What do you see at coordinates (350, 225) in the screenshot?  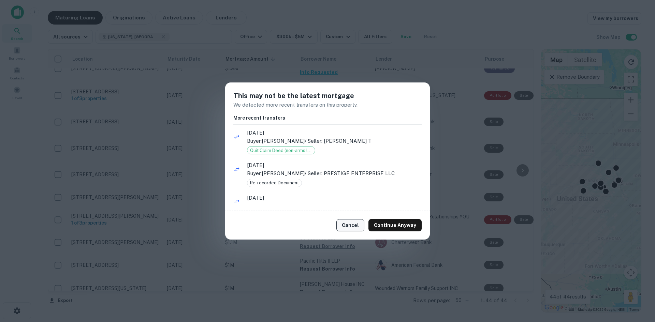 I see `button: Cancel` at bounding box center [350, 225].